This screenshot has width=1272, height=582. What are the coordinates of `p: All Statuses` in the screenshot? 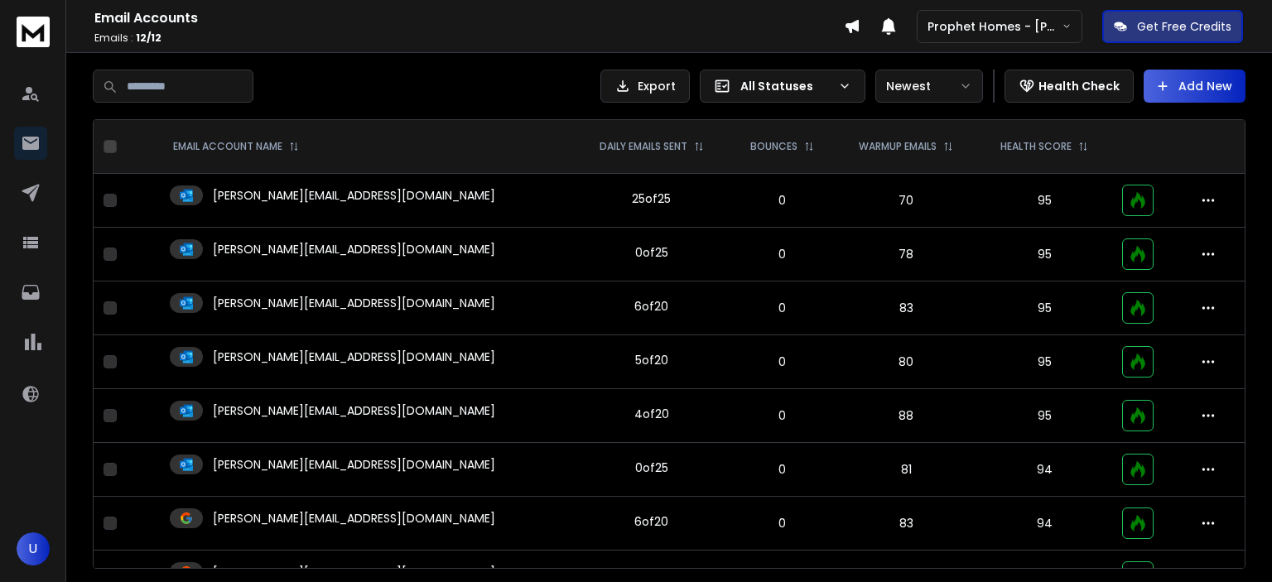 It's located at (786, 86).